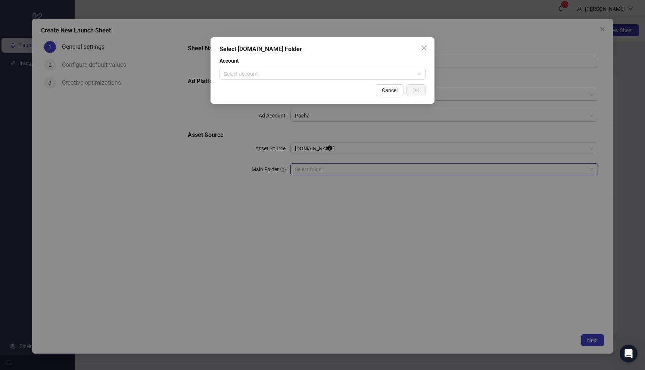  What do you see at coordinates (416, 90) in the screenshot?
I see `button: OK` at bounding box center [416, 90].